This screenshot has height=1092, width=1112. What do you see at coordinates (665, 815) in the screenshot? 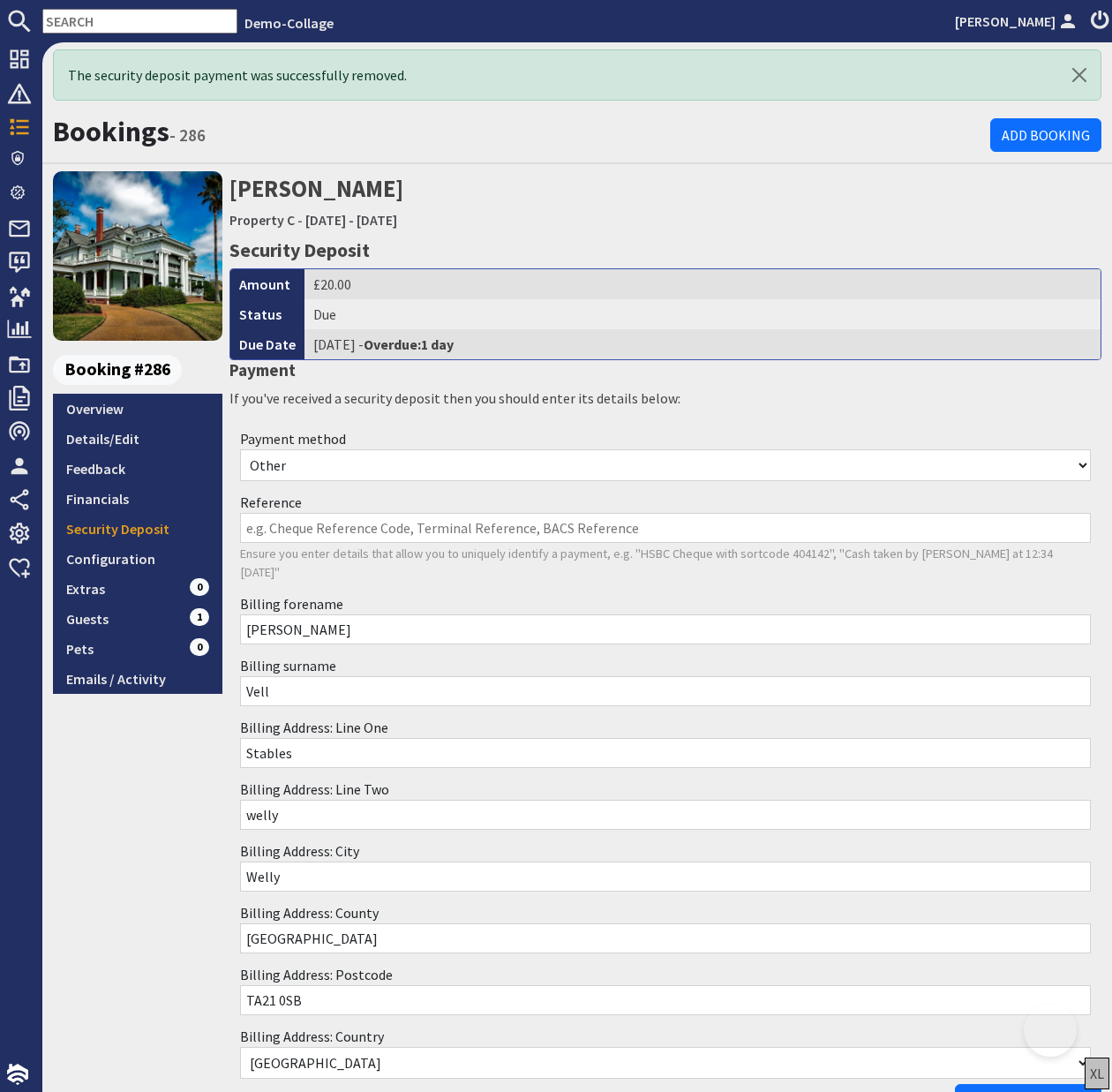
I see `input: e.g. Cloudy Apple Street` at bounding box center [665, 815].